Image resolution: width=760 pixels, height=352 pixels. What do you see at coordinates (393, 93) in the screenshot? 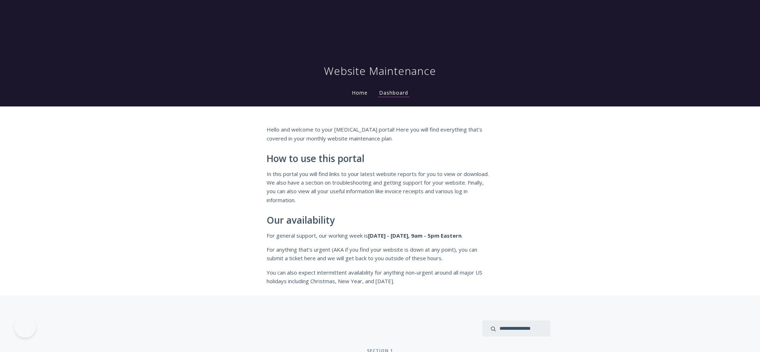
I see `a: Dashboard` at bounding box center [393, 93].